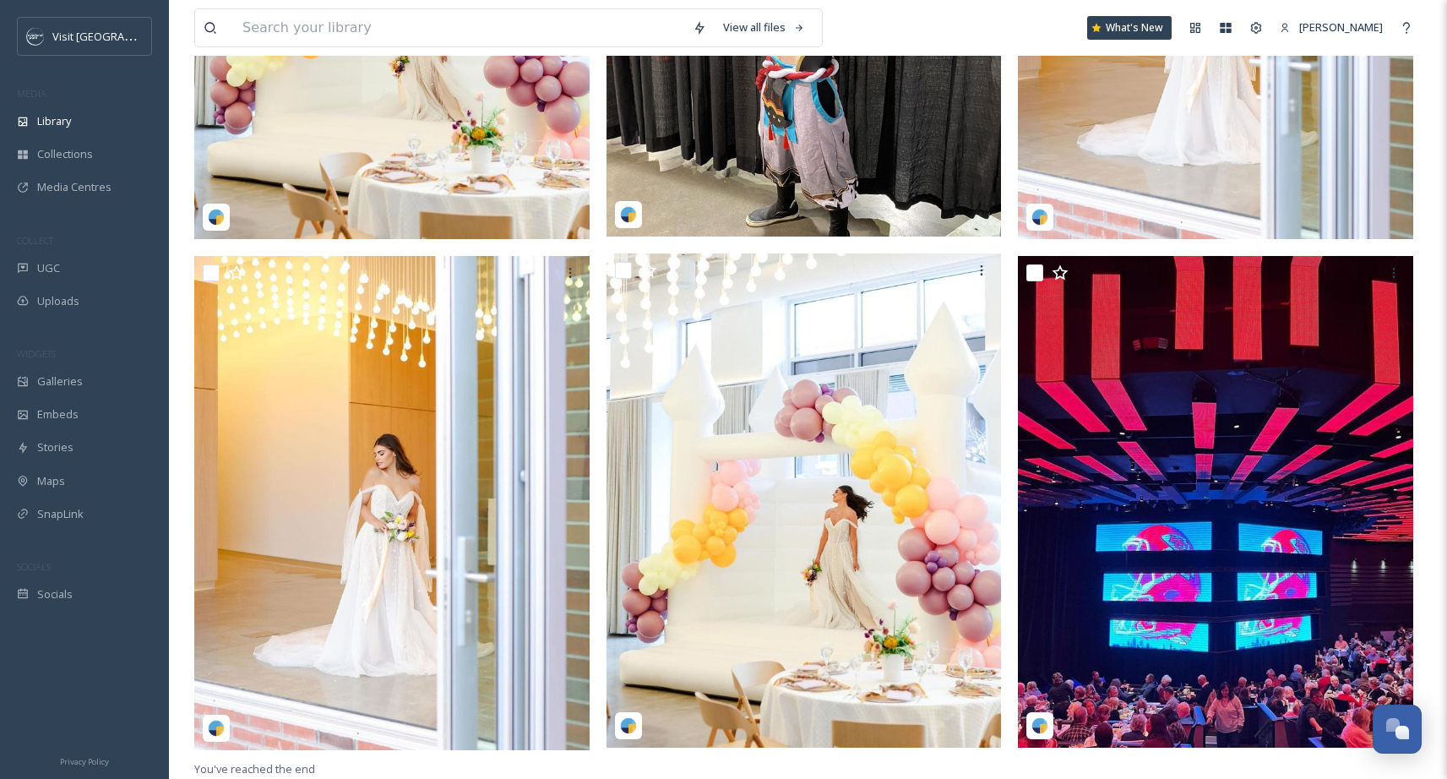  What do you see at coordinates (48, 268) in the screenshot?
I see `span: UGC` at bounding box center [48, 268].